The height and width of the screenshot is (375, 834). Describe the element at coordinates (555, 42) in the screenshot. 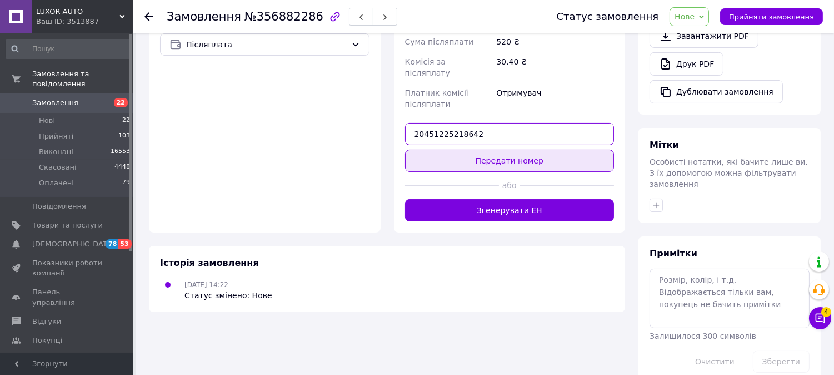

I see `div: 520 ₴` at that location.